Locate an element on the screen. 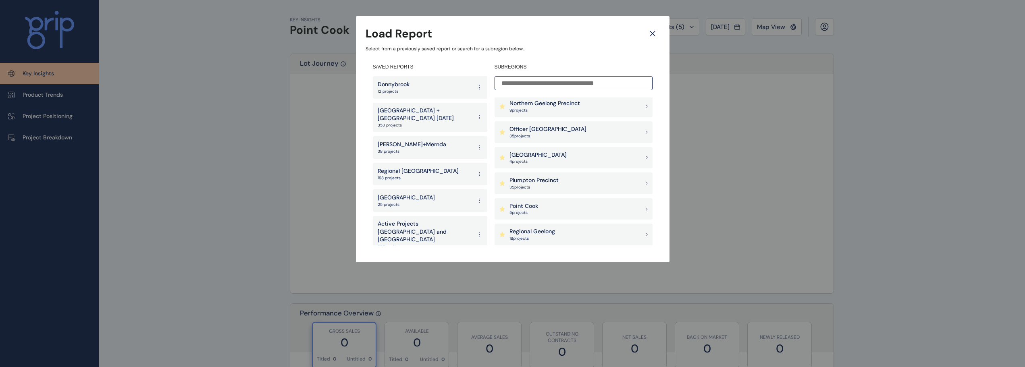 The height and width of the screenshot is (367, 1025). p: 353 projects is located at coordinates (425, 125).